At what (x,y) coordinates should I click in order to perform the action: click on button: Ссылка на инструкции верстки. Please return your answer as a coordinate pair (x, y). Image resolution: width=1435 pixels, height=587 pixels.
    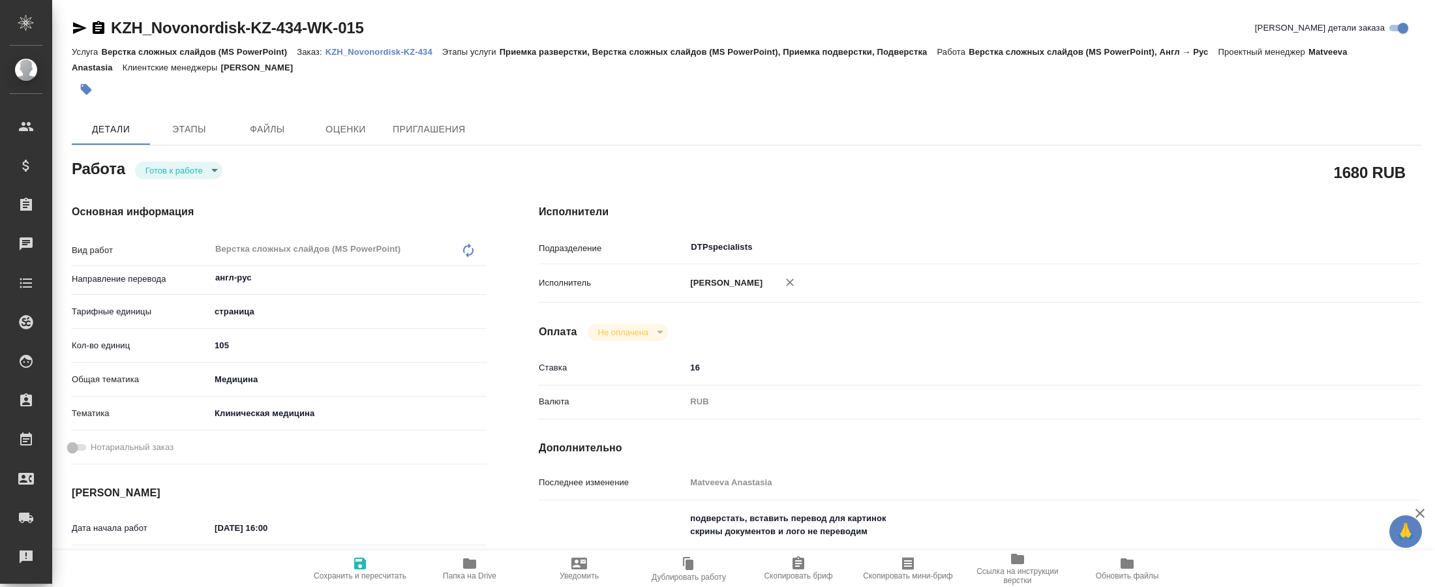
    Looking at the image, I should click on (1018, 569).